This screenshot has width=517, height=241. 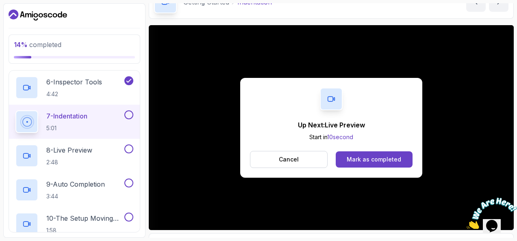 What do you see at coordinates (74, 88) in the screenshot?
I see `button: 6-Inspector Tools4:42` at bounding box center [74, 88].